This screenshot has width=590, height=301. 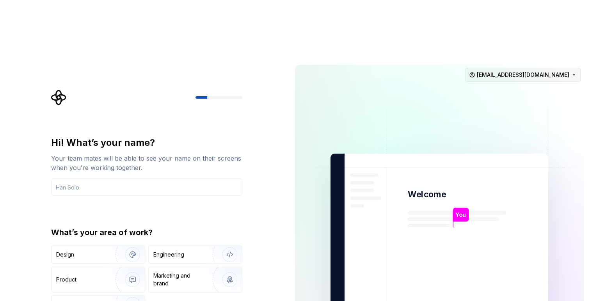 What do you see at coordinates (180, 280) in the screenshot?
I see `div: Marketing and brand` at bounding box center [180, 280].